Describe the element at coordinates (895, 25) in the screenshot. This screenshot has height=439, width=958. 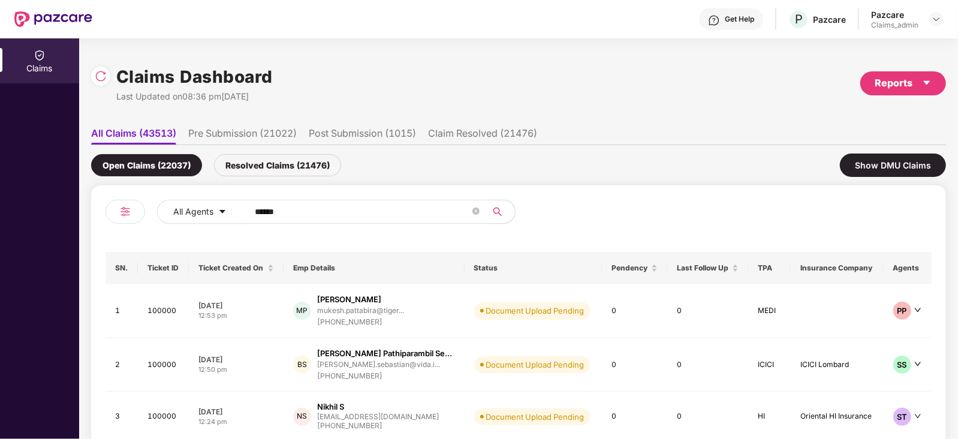
I see `div: Claims_admin` at that location.